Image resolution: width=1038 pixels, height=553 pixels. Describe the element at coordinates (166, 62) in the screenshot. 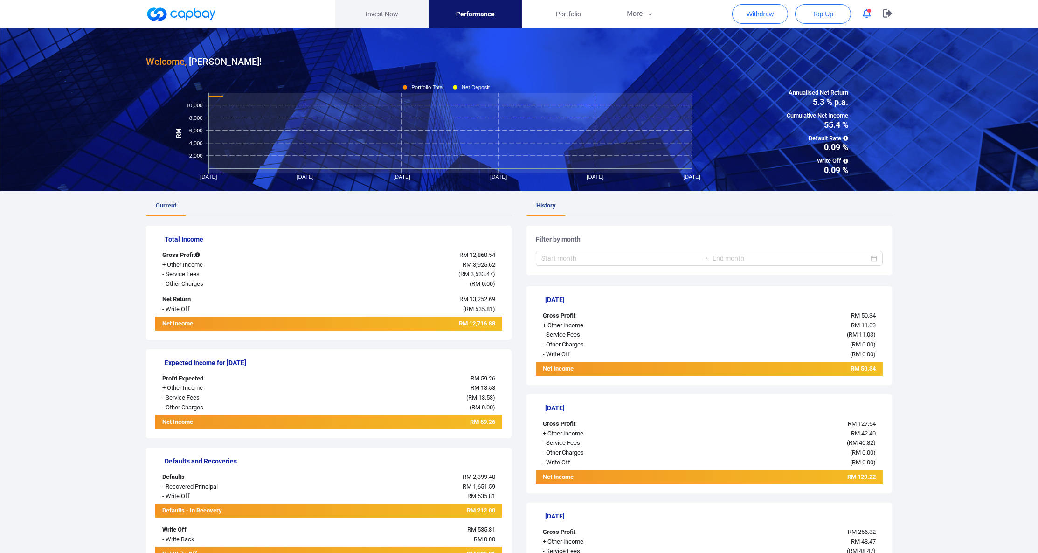

I see `span: Welcome,` at that location.